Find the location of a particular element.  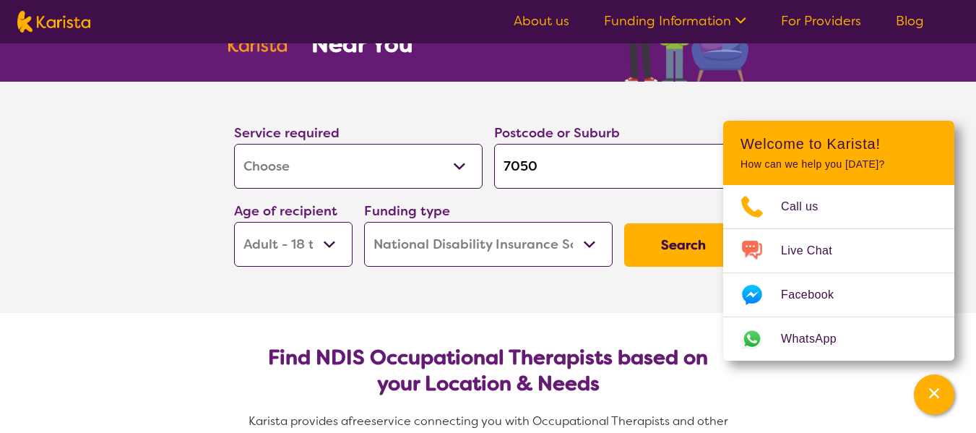

span: free is located at coordinates (360, 421).